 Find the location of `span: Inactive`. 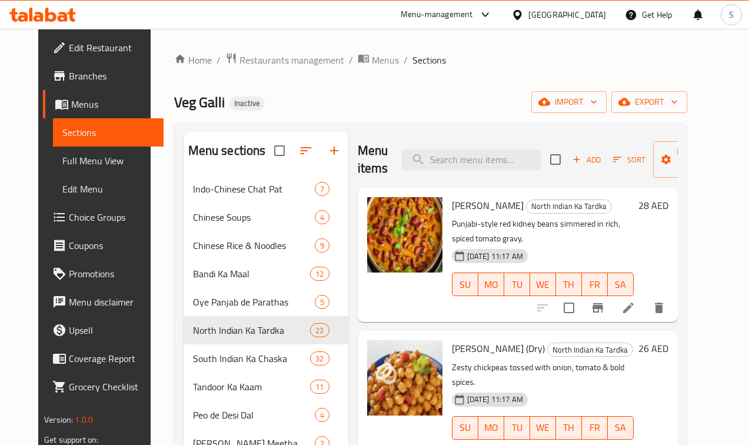

span: Inactive is located at coordinates (247, 103).